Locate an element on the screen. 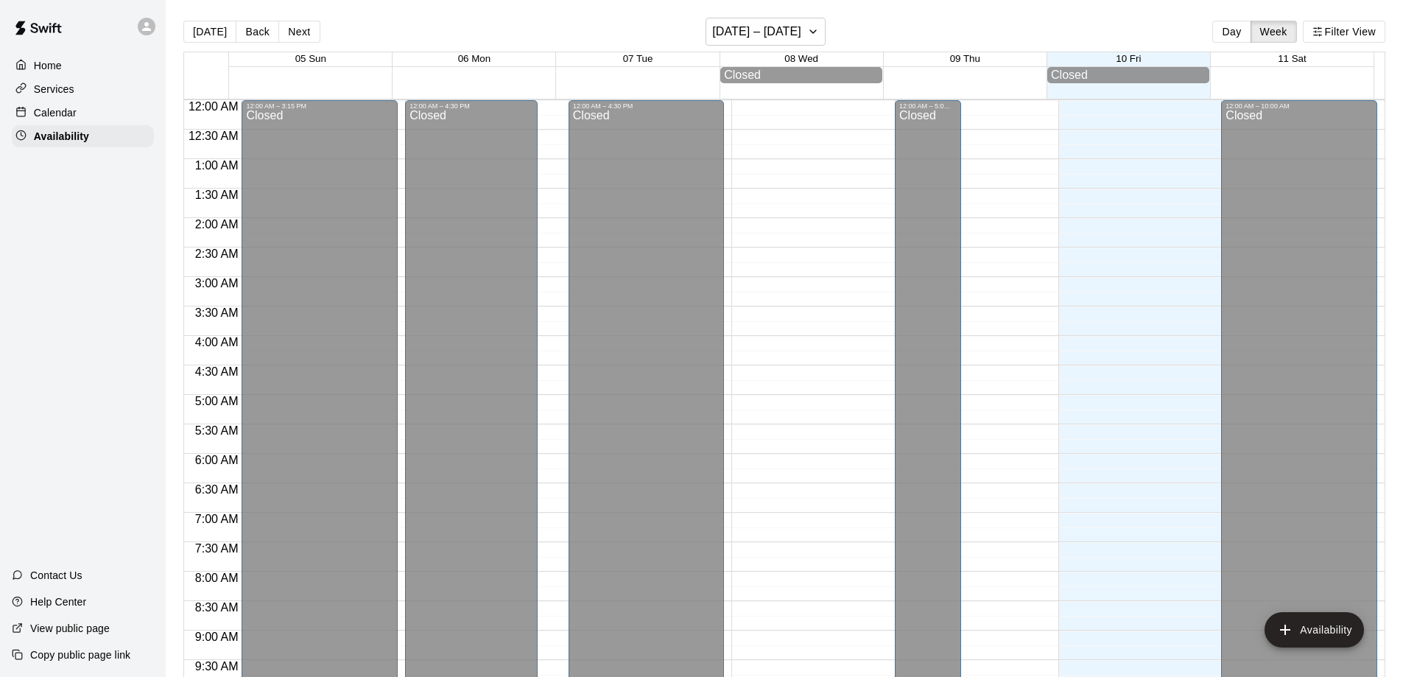 The height and width of the screenshot is (677, 1403). button: 08 Wed is located at coordinates (801, 58).